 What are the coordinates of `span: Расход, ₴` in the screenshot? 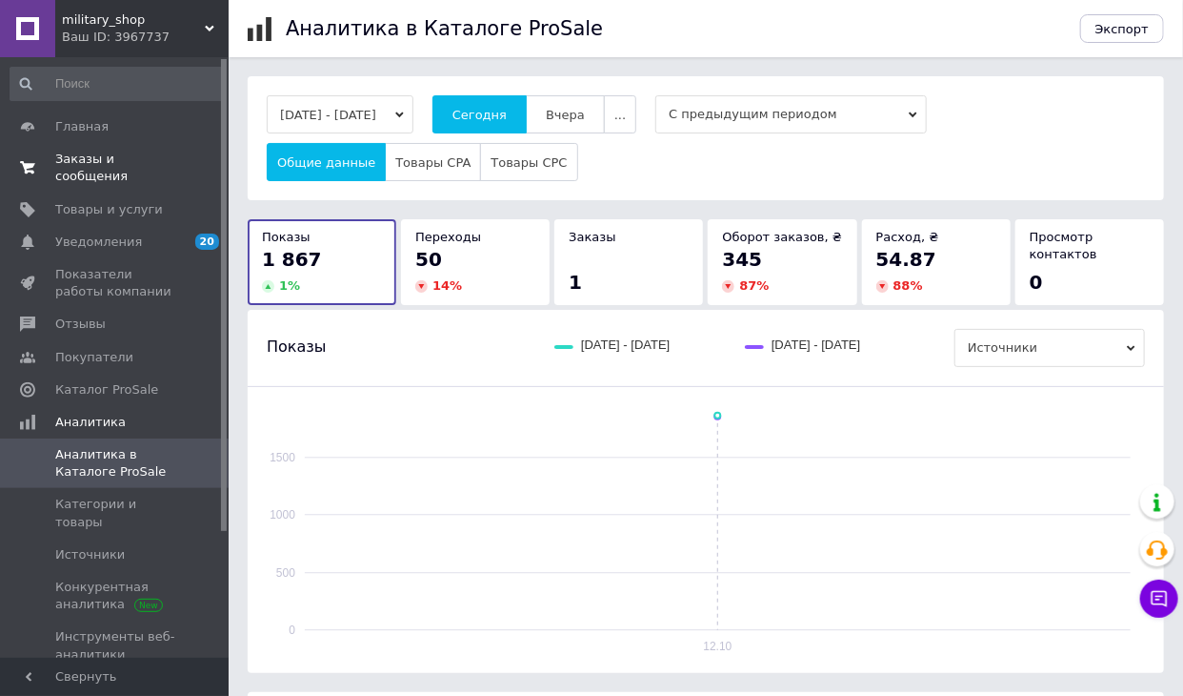 It's located at (908, 236).